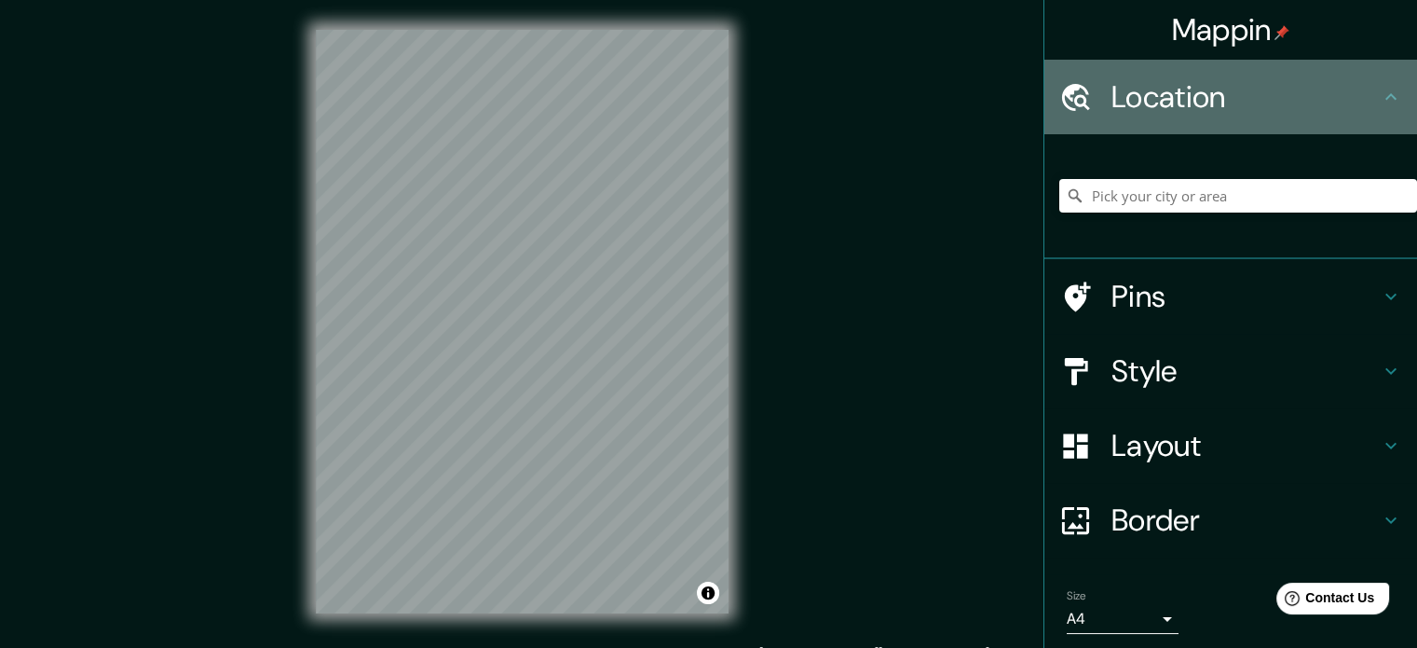 The image size is (1417, 648). Describe the element at coordinates (1246, 296) in the screenshot. I see `h4: Pins` at that location.